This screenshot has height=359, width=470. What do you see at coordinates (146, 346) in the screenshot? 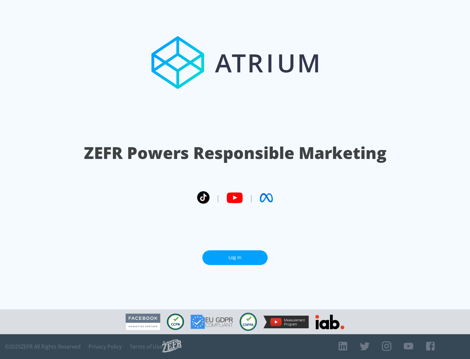
I see `a: Terms of Use` at bounding box center [146, 346].